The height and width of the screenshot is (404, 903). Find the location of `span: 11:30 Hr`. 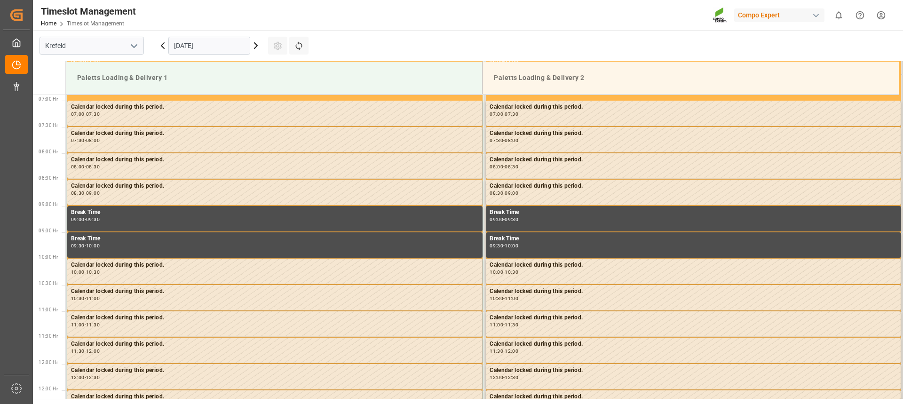

span: 11:30 Hr is located at coordinates (48, 336).